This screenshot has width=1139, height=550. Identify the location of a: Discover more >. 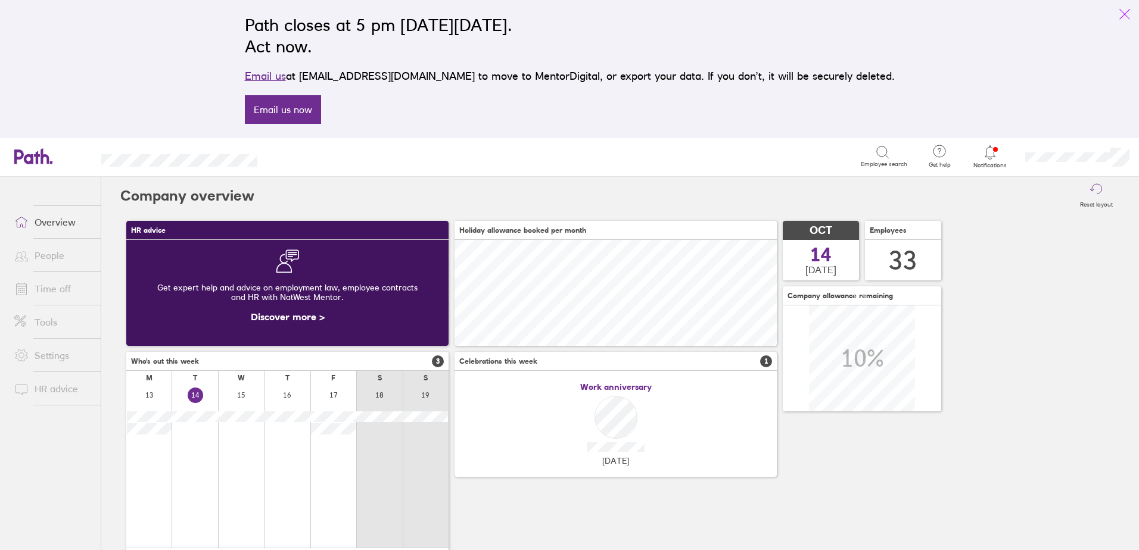
(288, 317).